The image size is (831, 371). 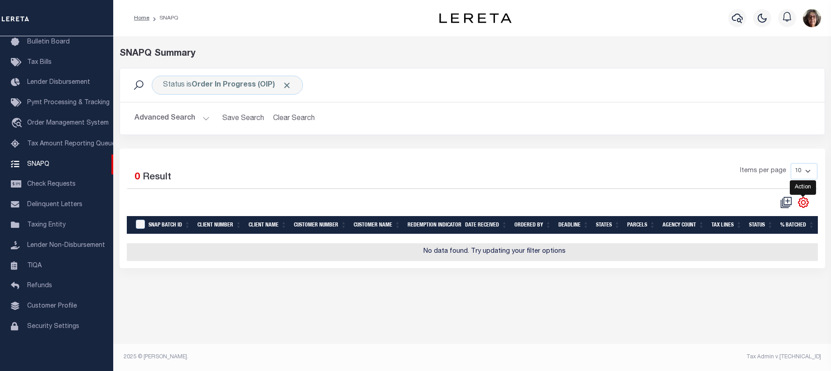 I want to click on th: Customer Number: activate to sort column ascending, so click(x=320, y=225).